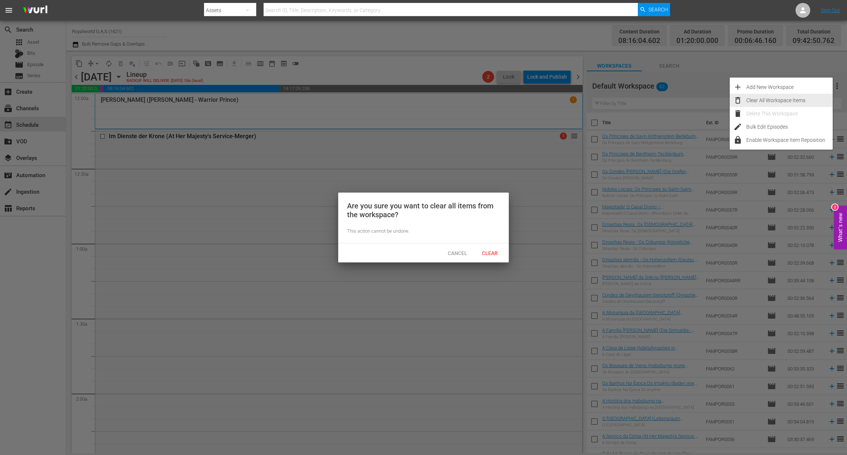 Image resolution: width=847 pixels, height=455 pixels. I want to click on img: ans4CAIJ8jUAAAAAAAAAAAAAAAAAAAAAAAAgQb4GAAAAAAAAAAAAAAAAAAAAAAAAJMjXAAAAAAAAAAAAAAAAAAAAAAAAgAT5G..., so click(35, 10).